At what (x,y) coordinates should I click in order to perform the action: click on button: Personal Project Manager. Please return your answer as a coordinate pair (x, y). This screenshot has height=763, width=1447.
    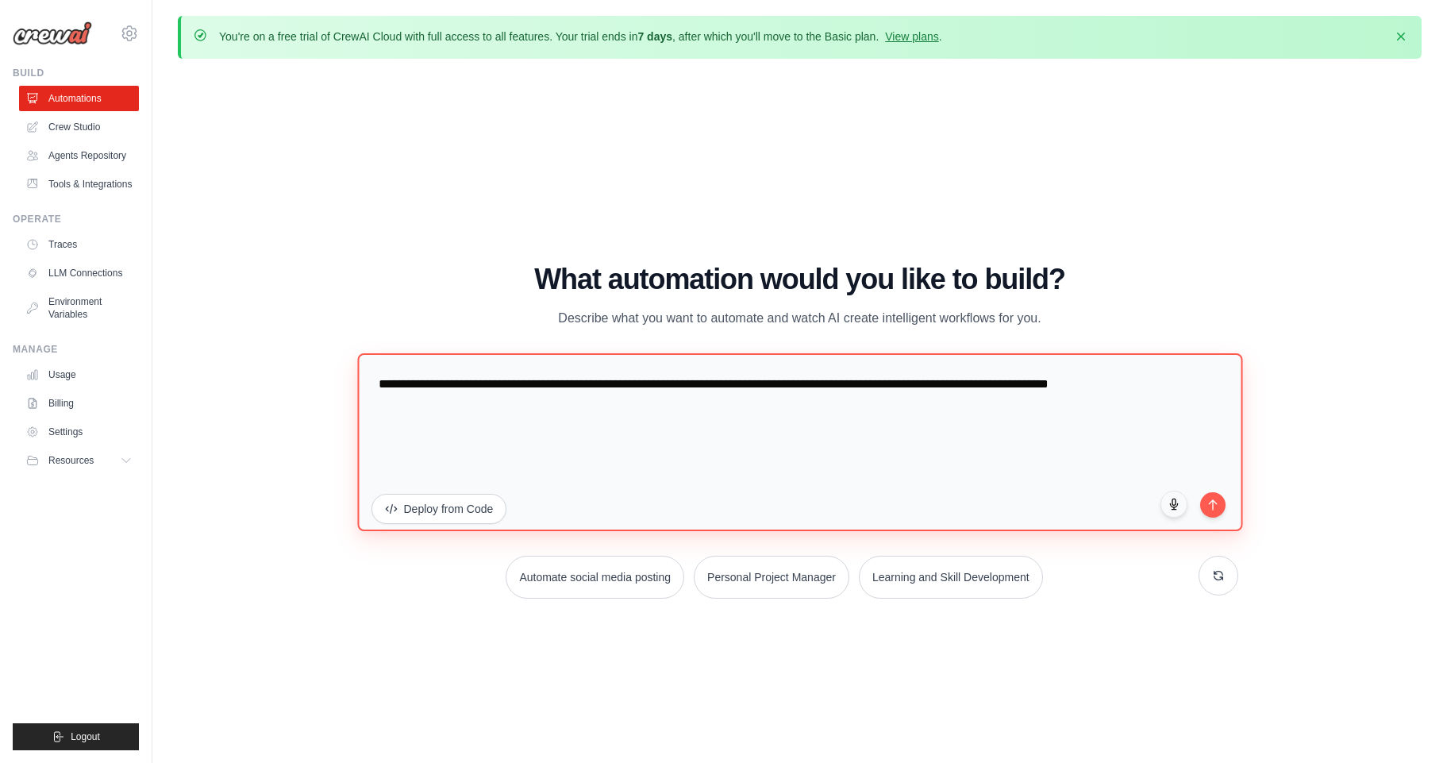
    Looking at the image, I should click on (771, 577).